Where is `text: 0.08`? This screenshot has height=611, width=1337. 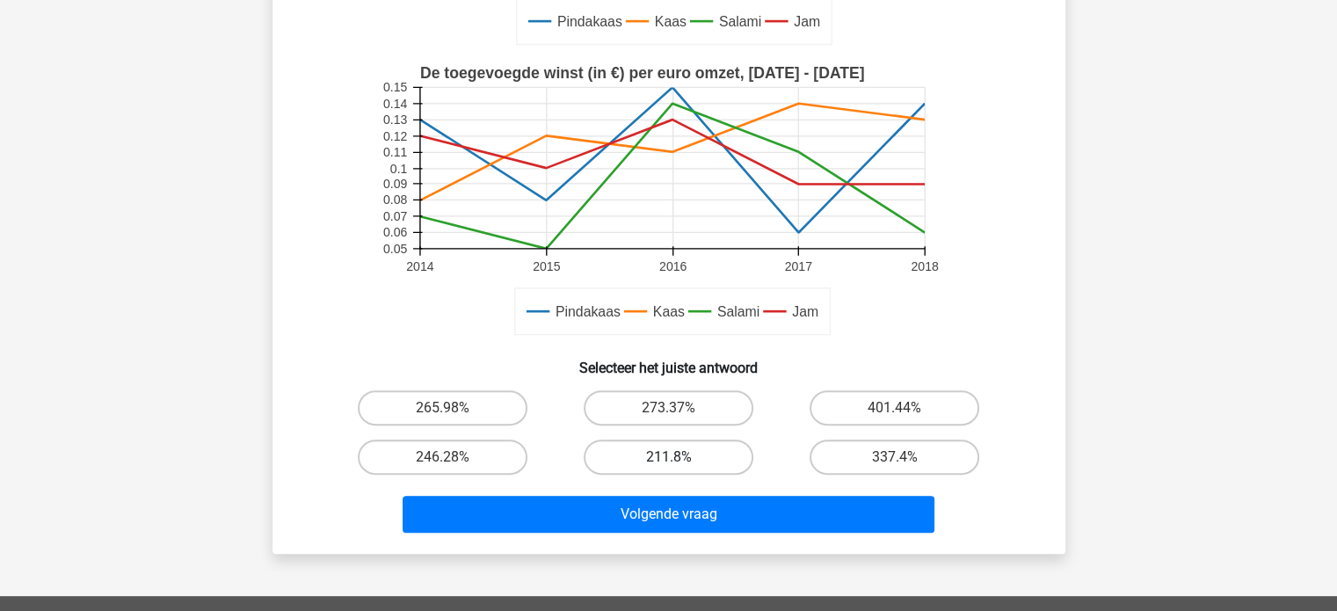 text: 0.08 is located at coordinates (395, 200).